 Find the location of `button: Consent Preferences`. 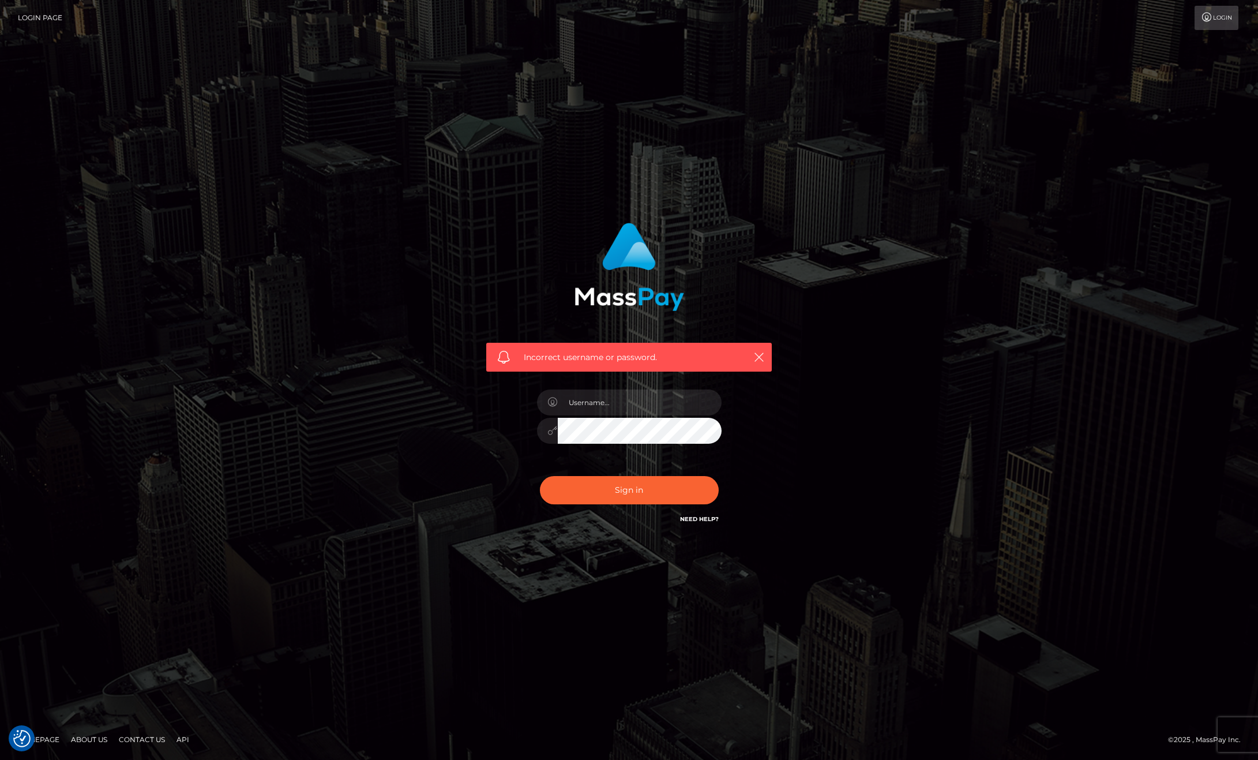

button: Consent Preferences is located at coordinates (22, 738).